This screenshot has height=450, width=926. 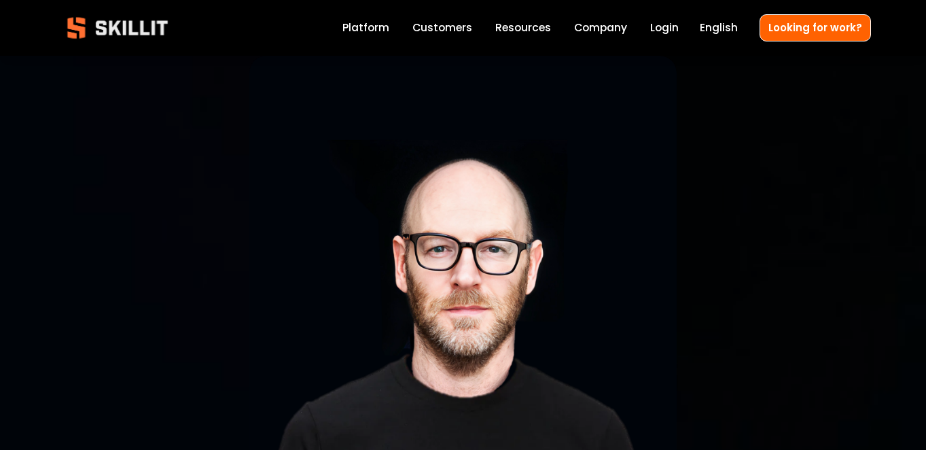 What do you see at coordinates (523, 28) in the screenshot?
I see `a: folder dropdown` at bounding box center [523, 28].